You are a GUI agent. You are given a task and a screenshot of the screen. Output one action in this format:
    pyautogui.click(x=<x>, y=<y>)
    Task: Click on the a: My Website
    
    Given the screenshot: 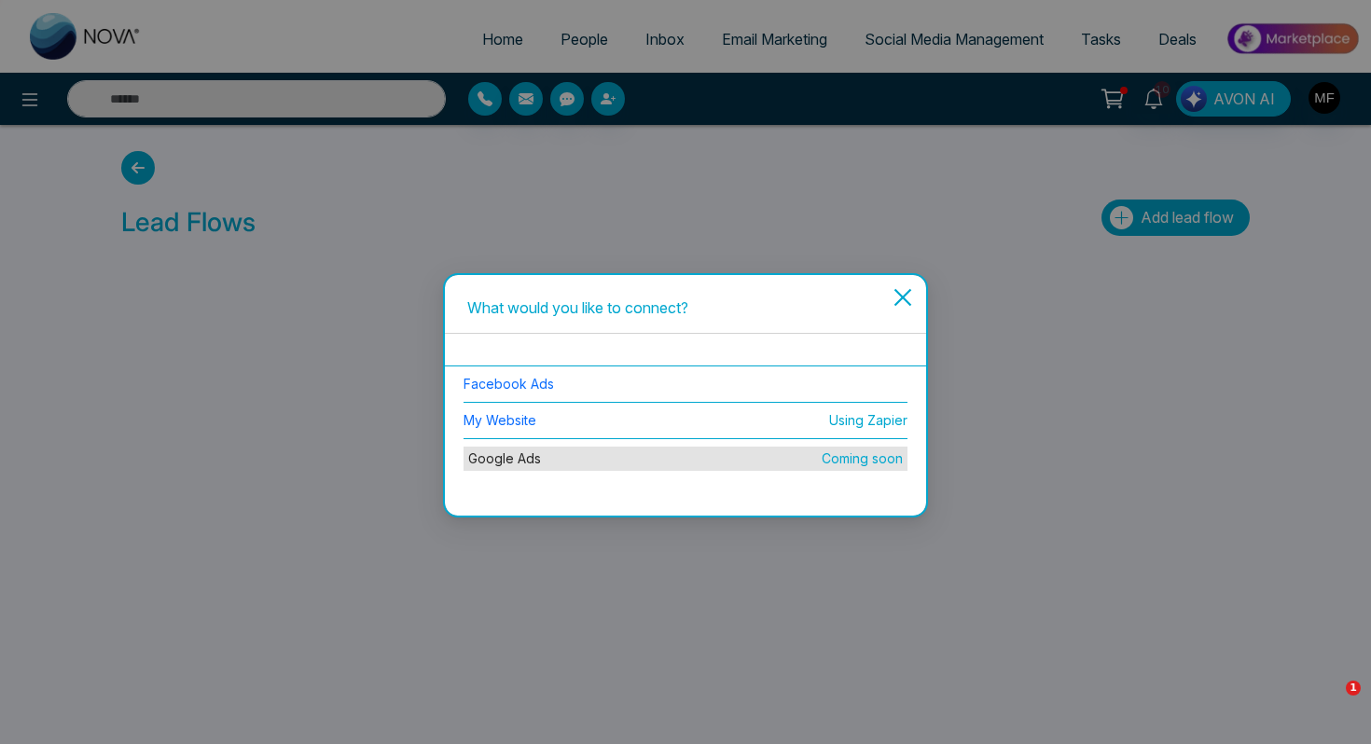 What is the action you would take?
    pyautogui.click(x=500, y=420)
    